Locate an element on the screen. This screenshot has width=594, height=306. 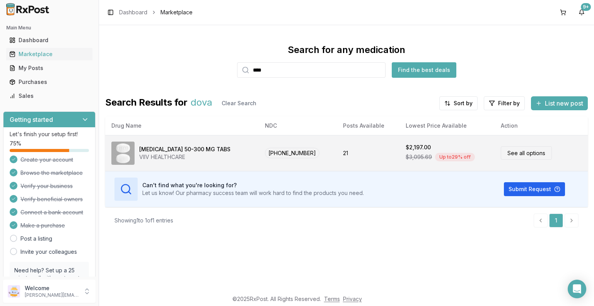
h3: Can't find what you're looking for? is located at coordinates (253, 185).